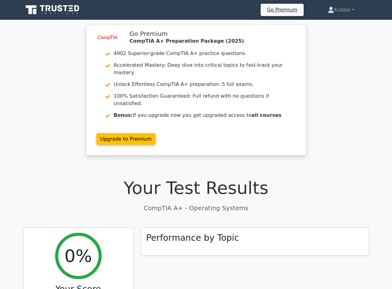  I want to click on a: Kudzai, so click(341, 10).